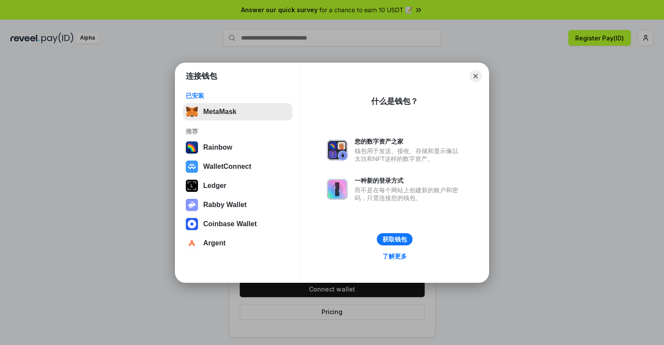 The height and width of the screenshot is (345, 664). What do you see at coordinates (395, 101) in the screenshot?
I see `div: 什么是钱包？` at bounding box center [395, 101].